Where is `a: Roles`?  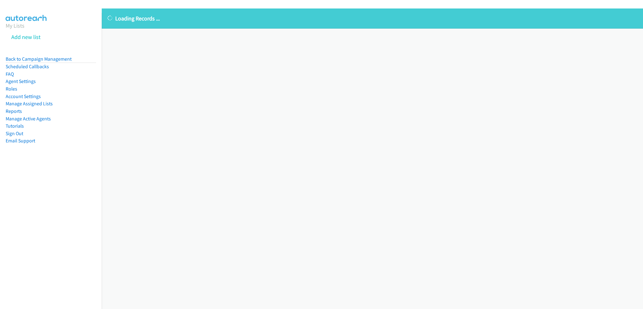
a: Roles is located at coordinates (11, 89).